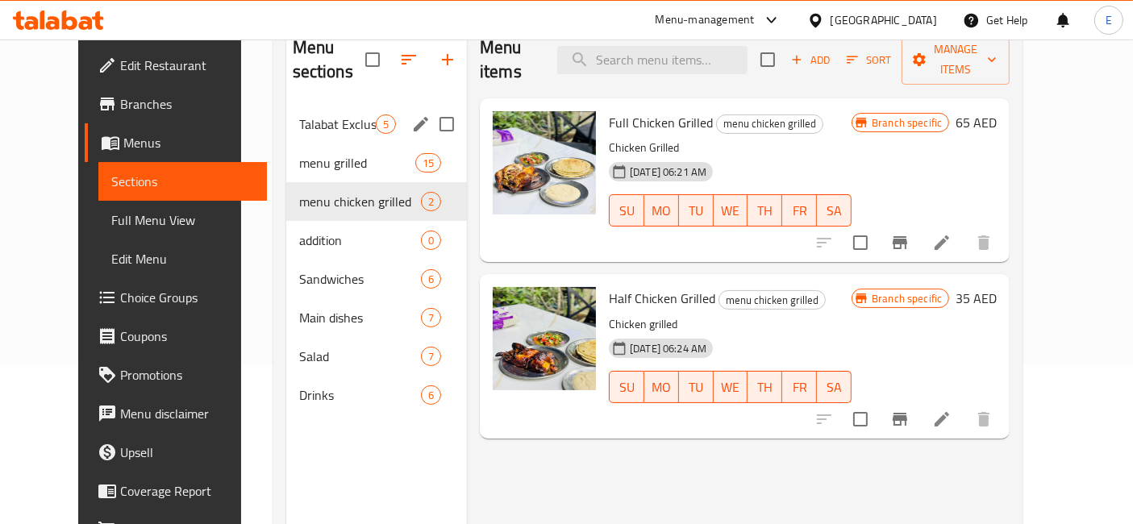 The width and height of the screenshot is (1133, 524). I want to click on img: Full Chicken Grilled, so click(545, 163).